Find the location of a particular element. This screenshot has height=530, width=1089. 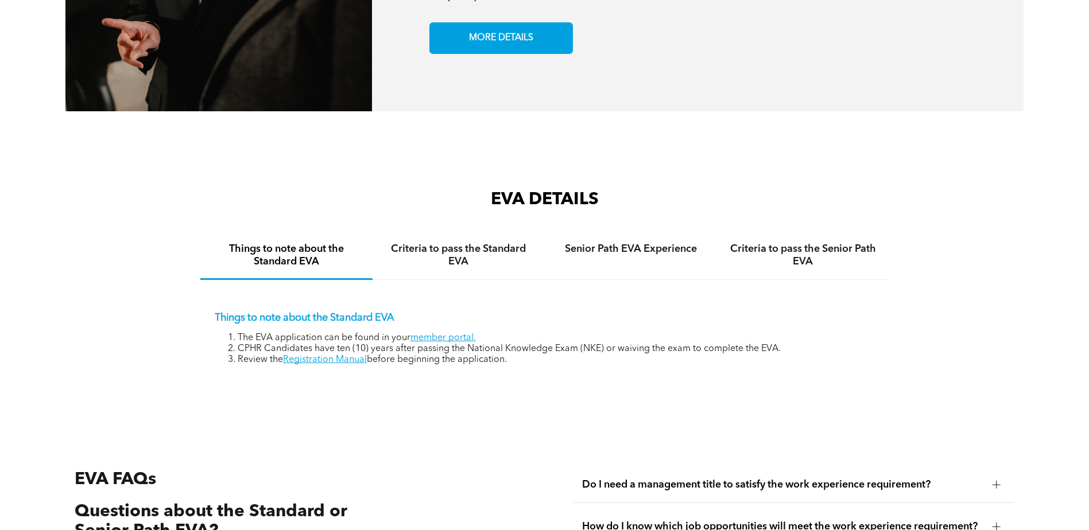

h4: Criteria to pass the Senior Path EVA is located at coordinates (803, 255).